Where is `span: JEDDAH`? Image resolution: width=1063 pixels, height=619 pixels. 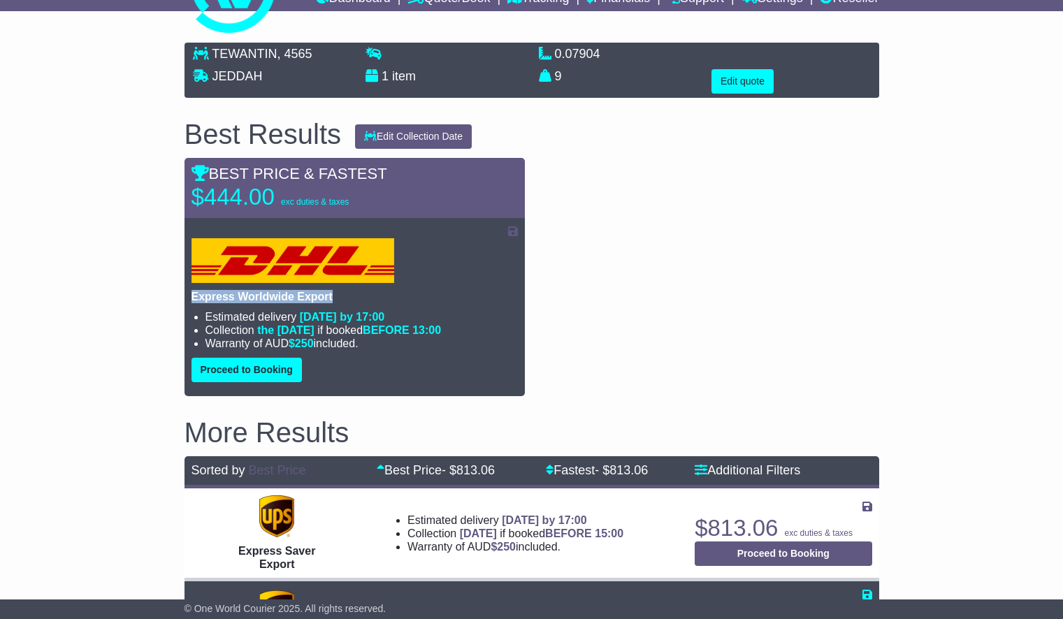 span: JEDDAH is located at coordinates (238, 76).